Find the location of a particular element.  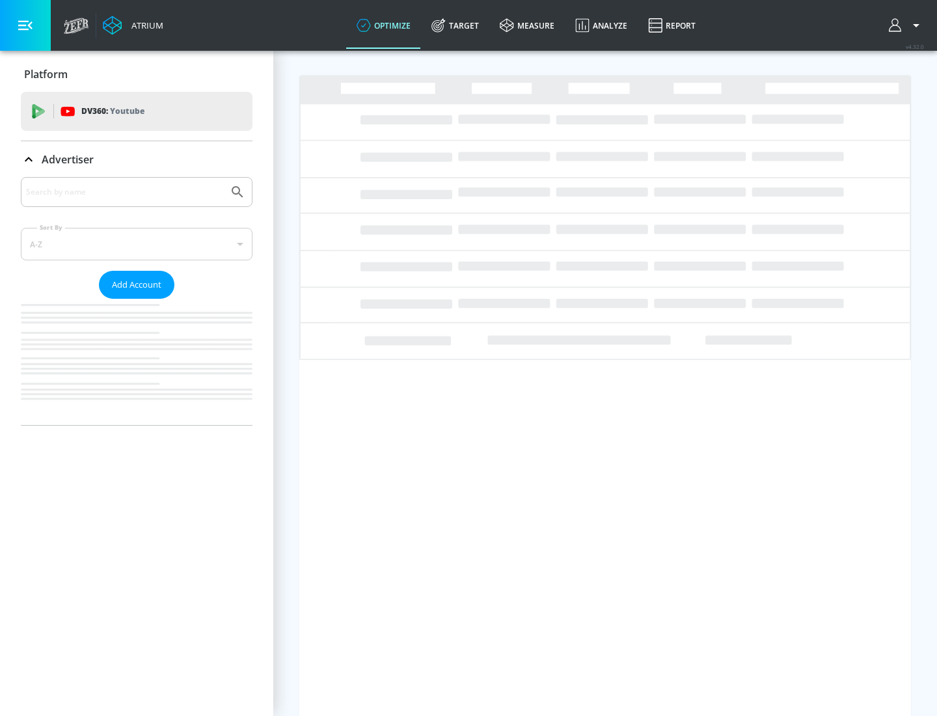

label: Sort By is located at coordinates (51, 227).